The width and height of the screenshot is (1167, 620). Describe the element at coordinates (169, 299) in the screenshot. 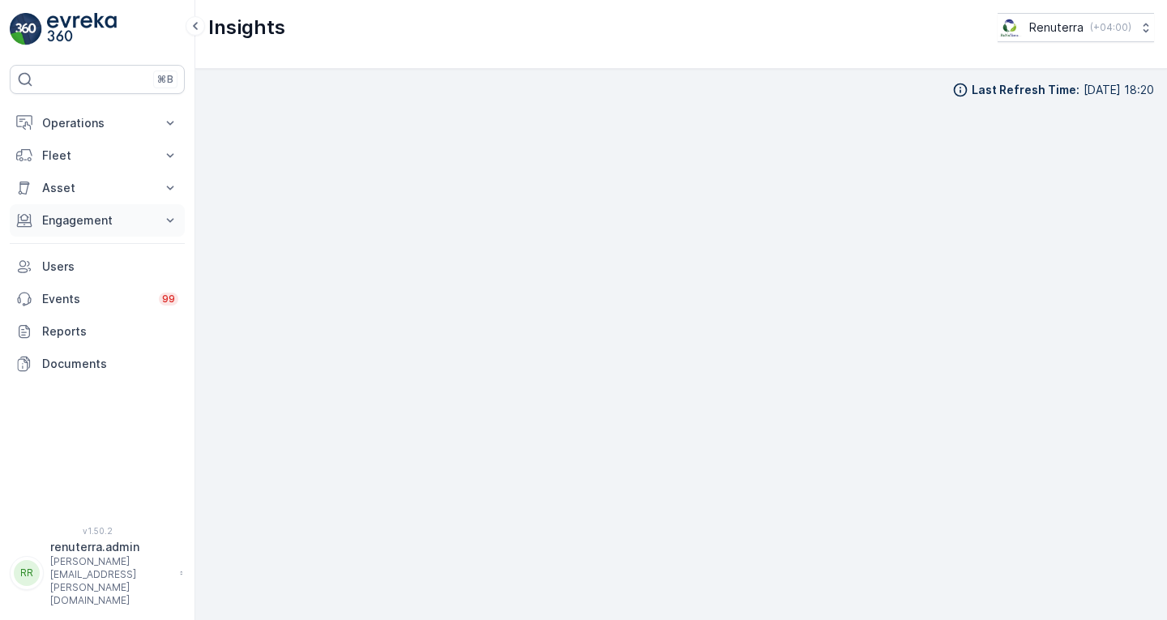

I see `p: 99` at that location.